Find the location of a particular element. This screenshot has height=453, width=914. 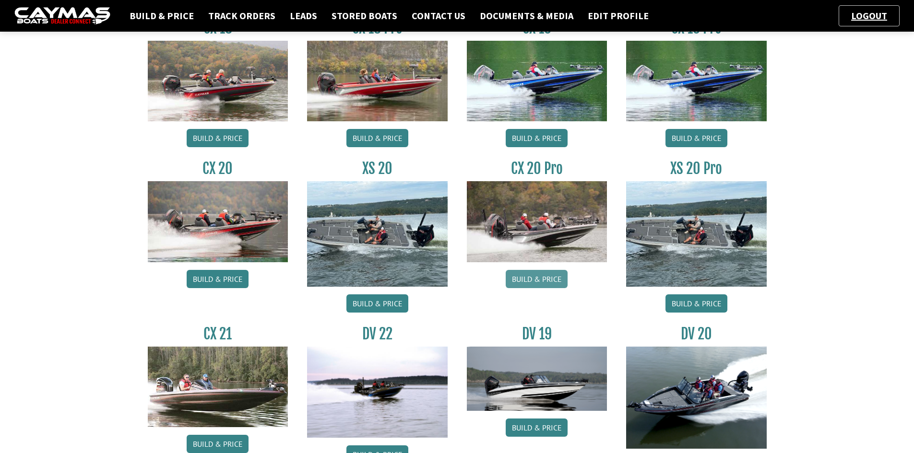

img: DV_20_from_website_for_caymas_connect.png is located at coordinates (696, 398).